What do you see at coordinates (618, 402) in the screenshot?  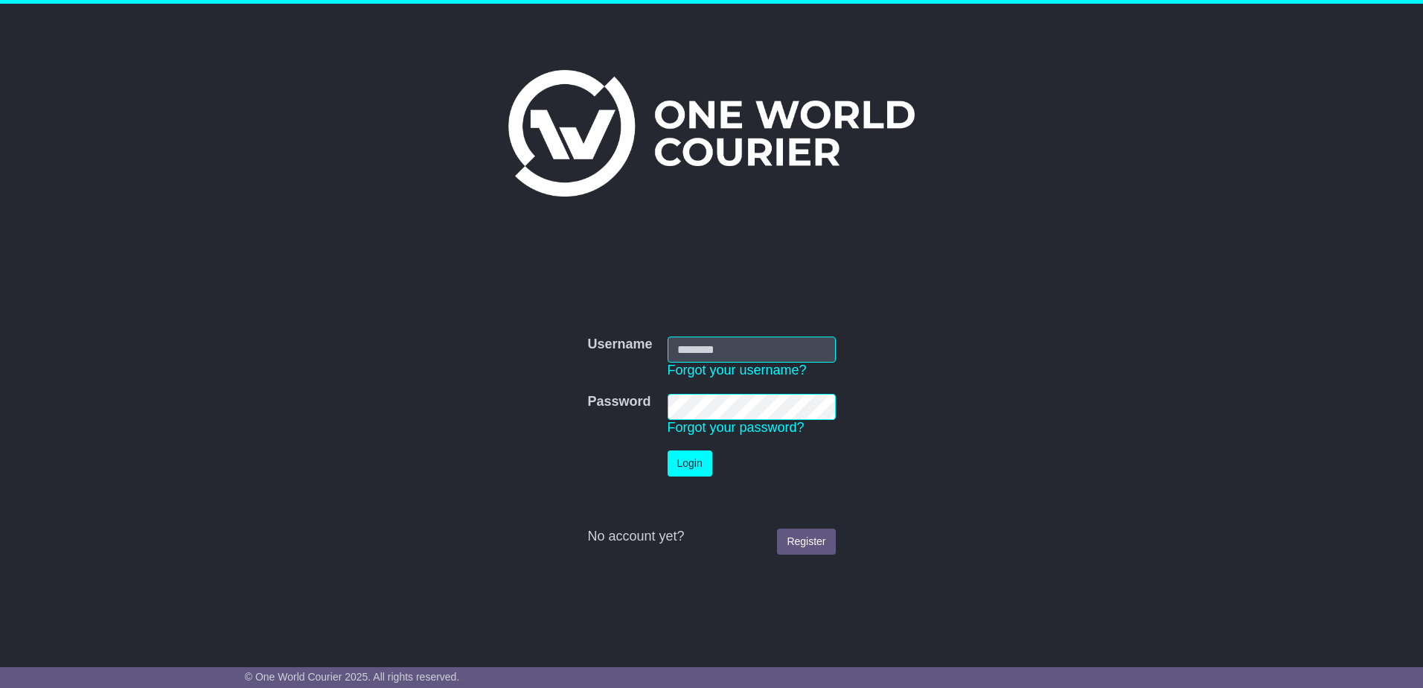 I see `label: Password` at bounding box center [618, 402].